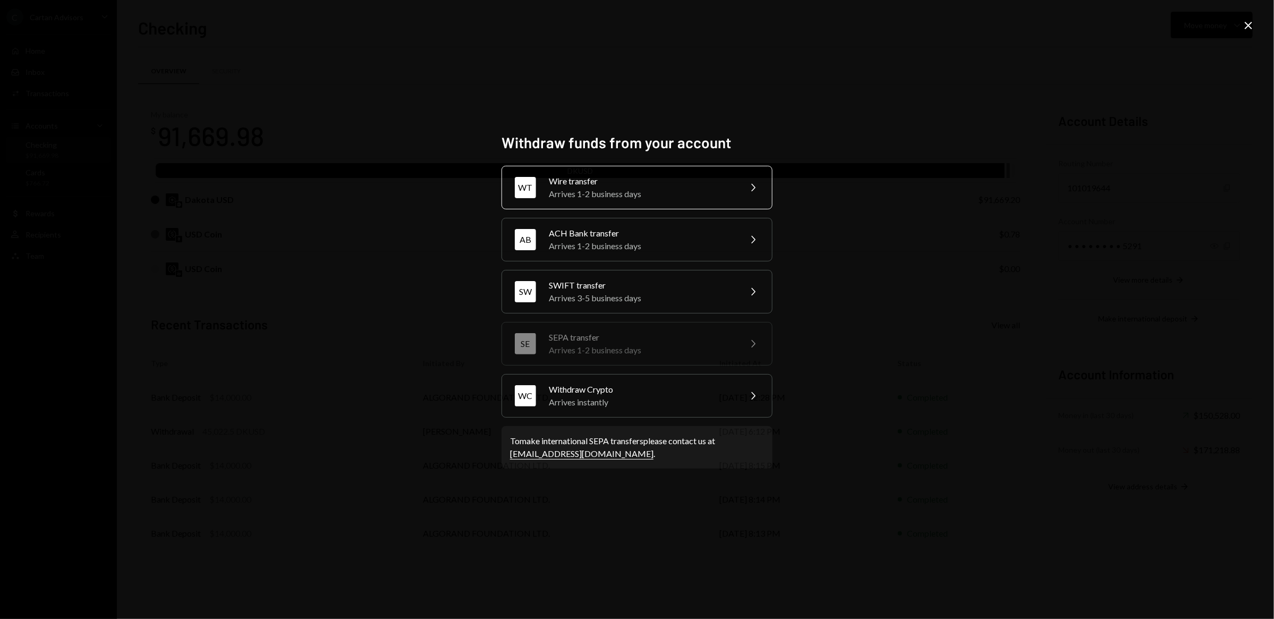 This screenshot has width=1274, height=619. Describe the element at coordinates (641, 181) in the screenshot. I see `div: Wire transfer` at that location.